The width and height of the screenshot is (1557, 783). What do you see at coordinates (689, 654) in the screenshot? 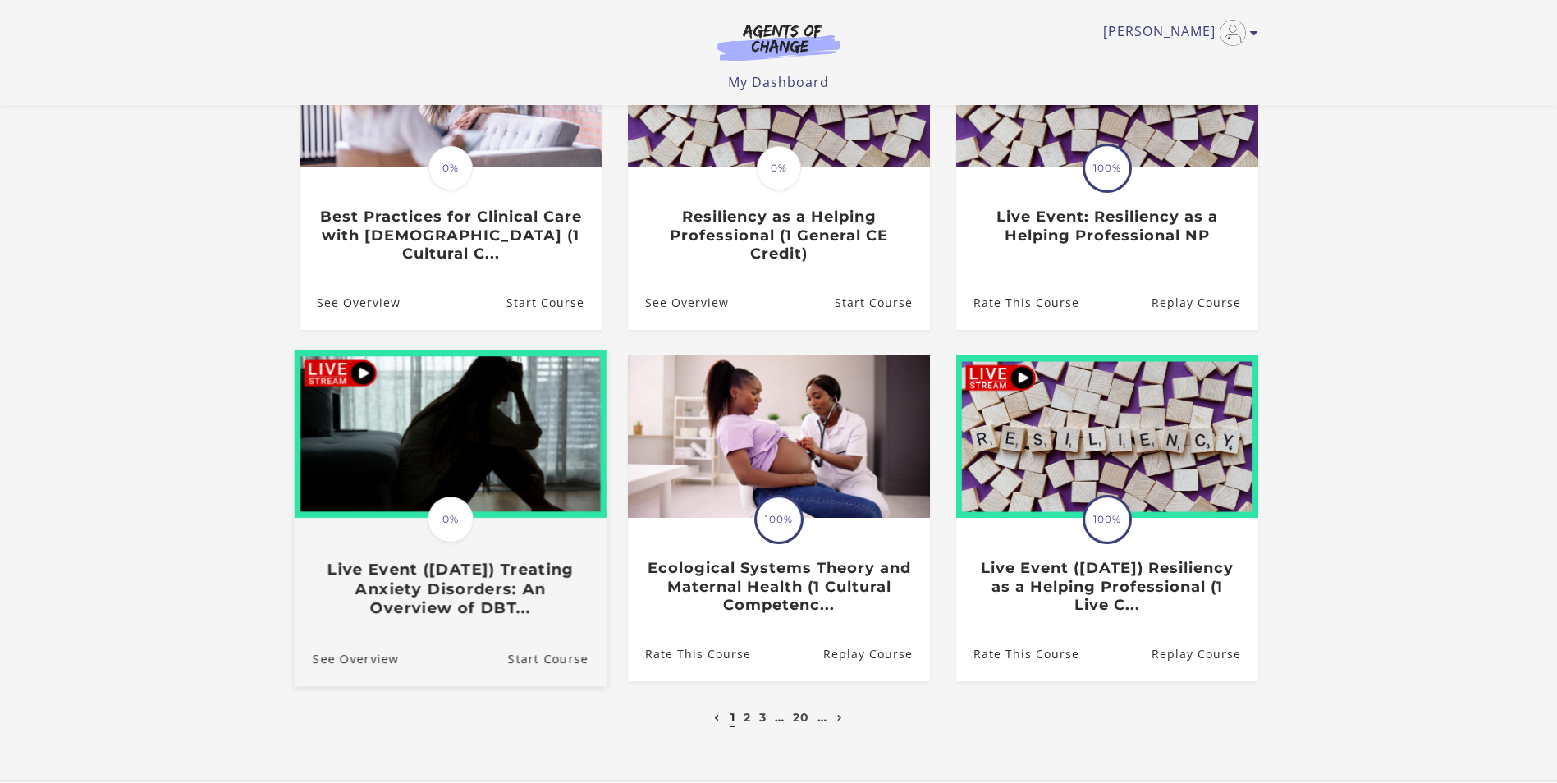
I see `a: Ecological Systems Theory and Maternal Health (1 Cultural Competenc...: Rate This Course` at bounding box center [689, 654].